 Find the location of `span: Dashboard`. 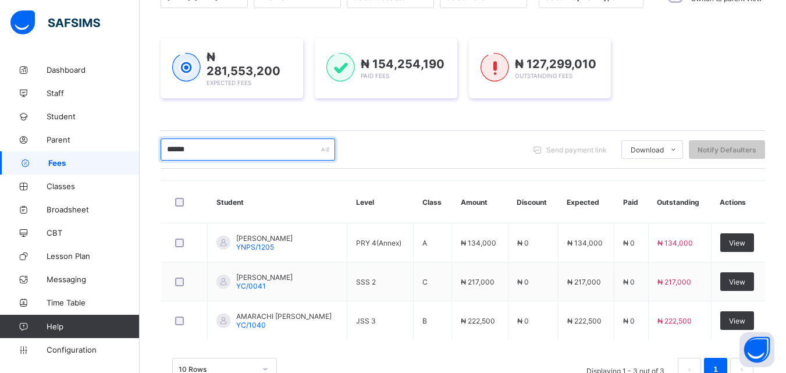

span: Dashboard is located at coordinates (93, 70).